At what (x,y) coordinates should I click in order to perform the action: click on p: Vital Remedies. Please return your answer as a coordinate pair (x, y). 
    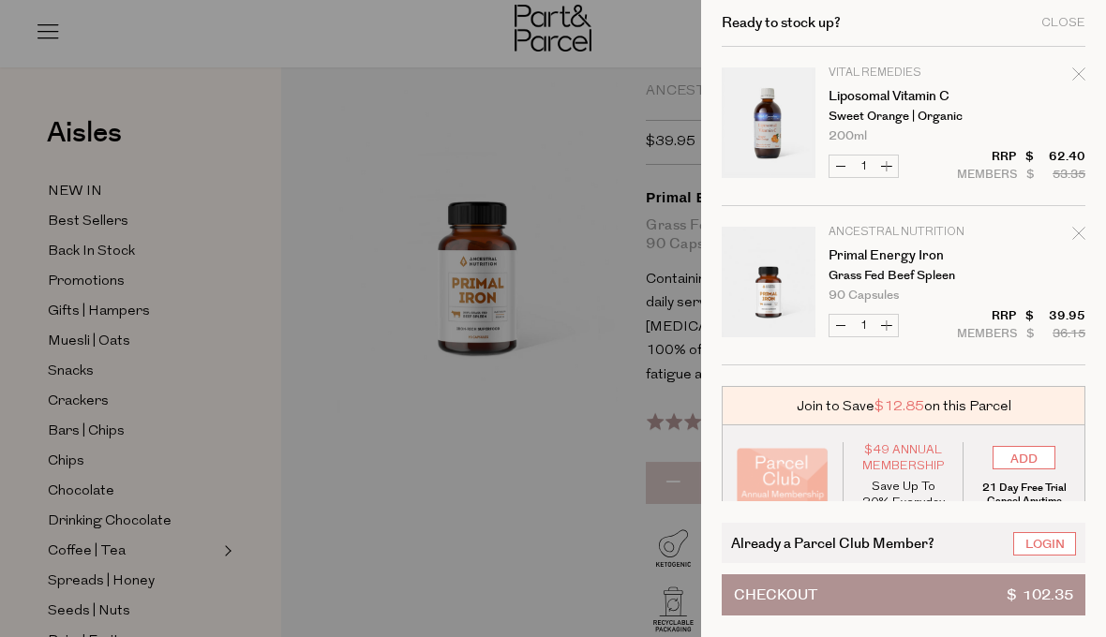
    Looking at the image, I should click on (901, 73).